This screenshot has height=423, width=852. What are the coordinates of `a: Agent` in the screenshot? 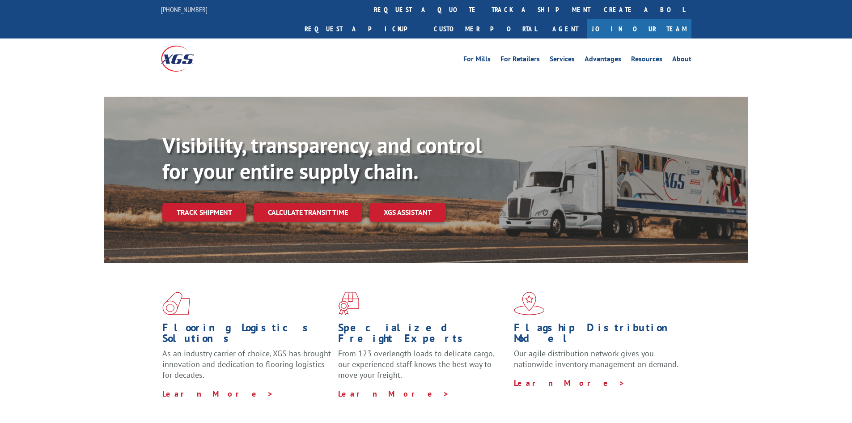 It's located at (566, 29).